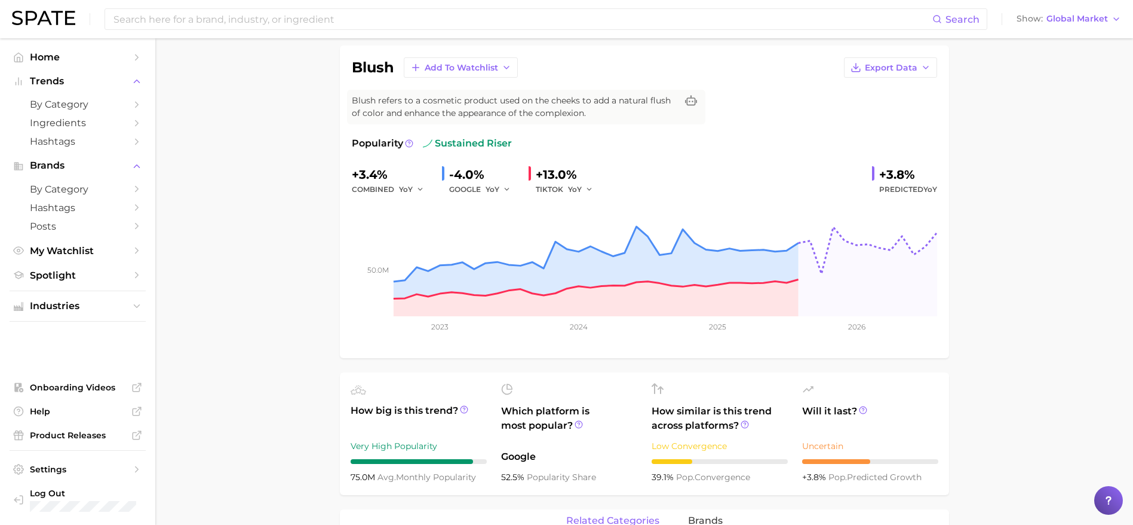 The width and height of the screenshot is (1133, 525). Describe the element at coordinates (78, 250) in the screenshot. I see `a: My Watchlist` at that location.